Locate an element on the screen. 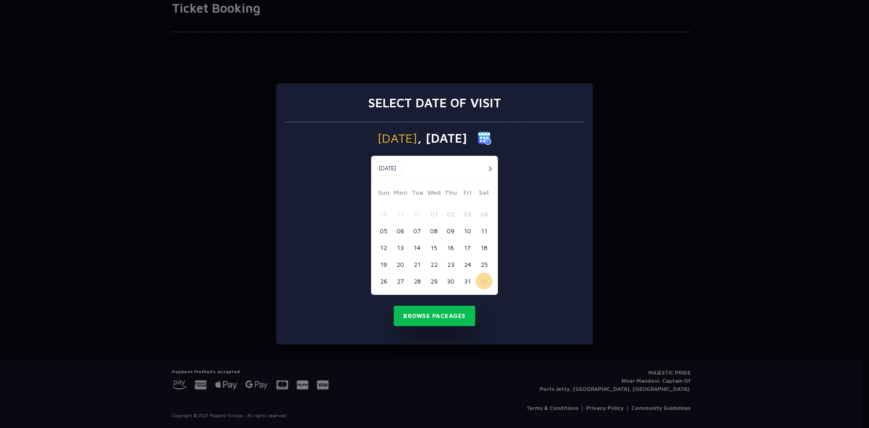  span: Mon is located at coordinates (400, 194).